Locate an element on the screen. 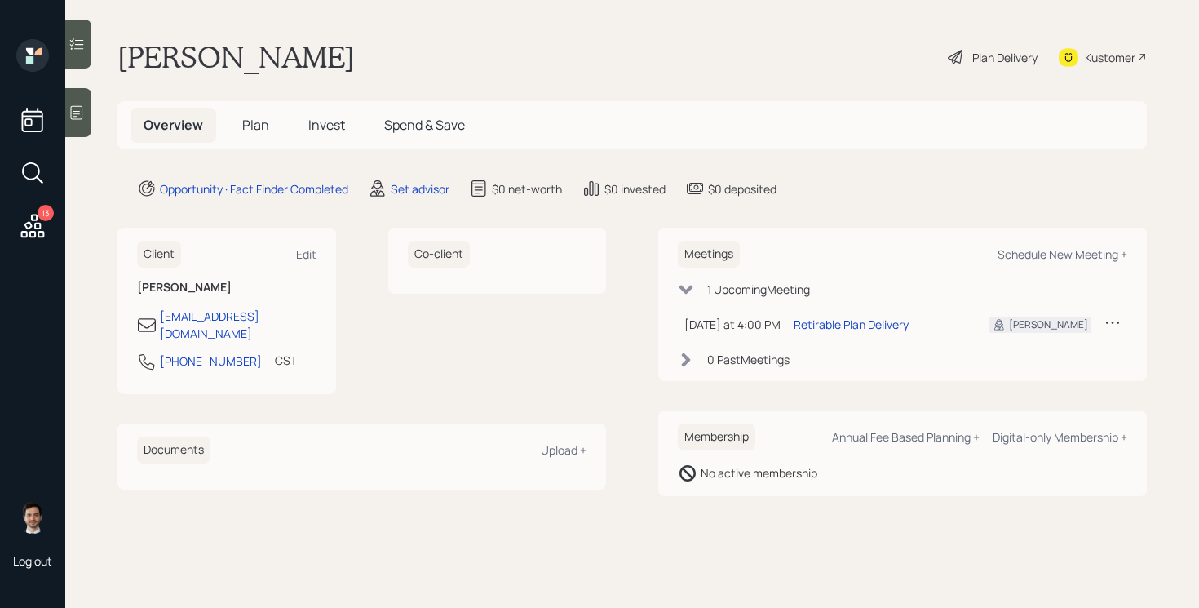  div: Kustomer is located at coordinates (1110, 57).